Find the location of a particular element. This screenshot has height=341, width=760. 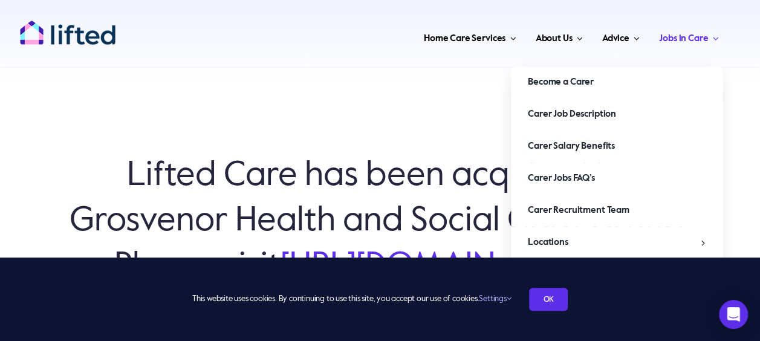

a: Settings is located at coordinates (494, 298).